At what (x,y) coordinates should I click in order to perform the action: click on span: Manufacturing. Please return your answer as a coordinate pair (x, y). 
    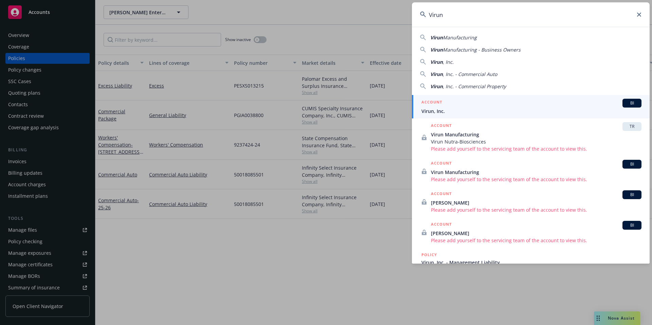
    Looking at the image, I should click on (460, 37).